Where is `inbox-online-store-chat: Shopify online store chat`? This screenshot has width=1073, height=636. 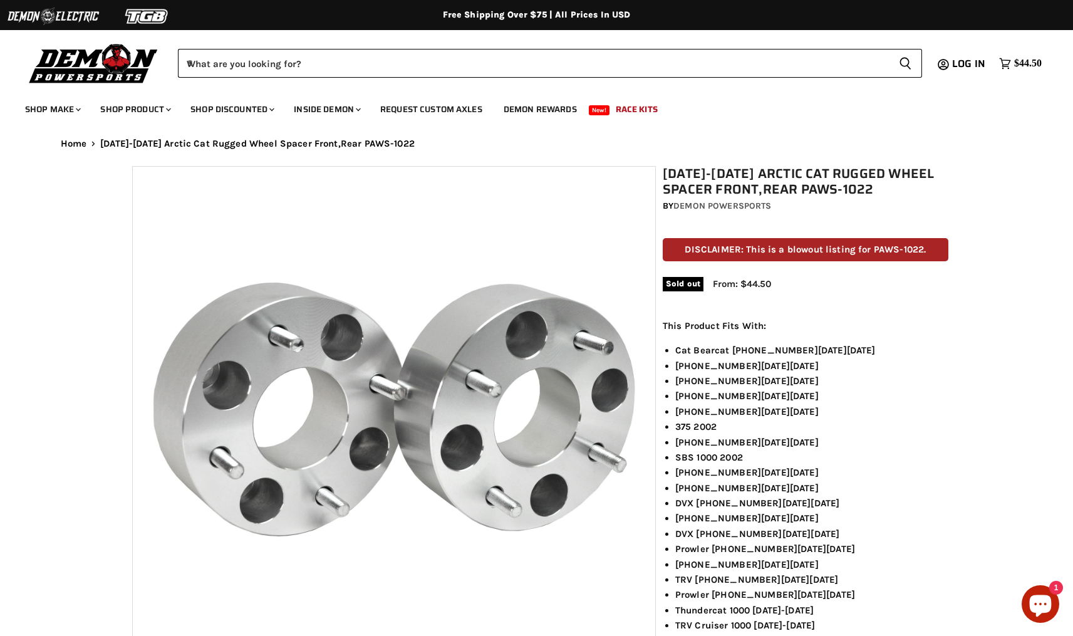 inbox-online-store-chat: Shopify online store chat is located at coordinates (1041, 605).